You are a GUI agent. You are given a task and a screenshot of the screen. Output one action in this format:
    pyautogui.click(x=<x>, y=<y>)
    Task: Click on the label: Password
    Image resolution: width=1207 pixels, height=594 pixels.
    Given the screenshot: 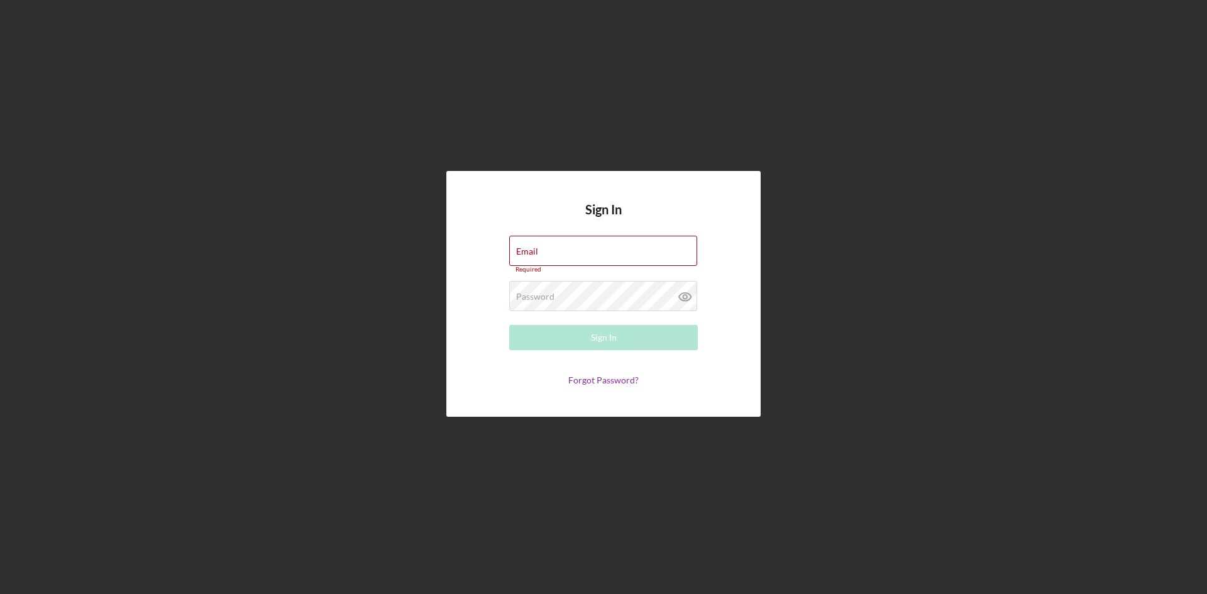 What is the action you would take?
    pyautogui.click(x=535, y=297)
    